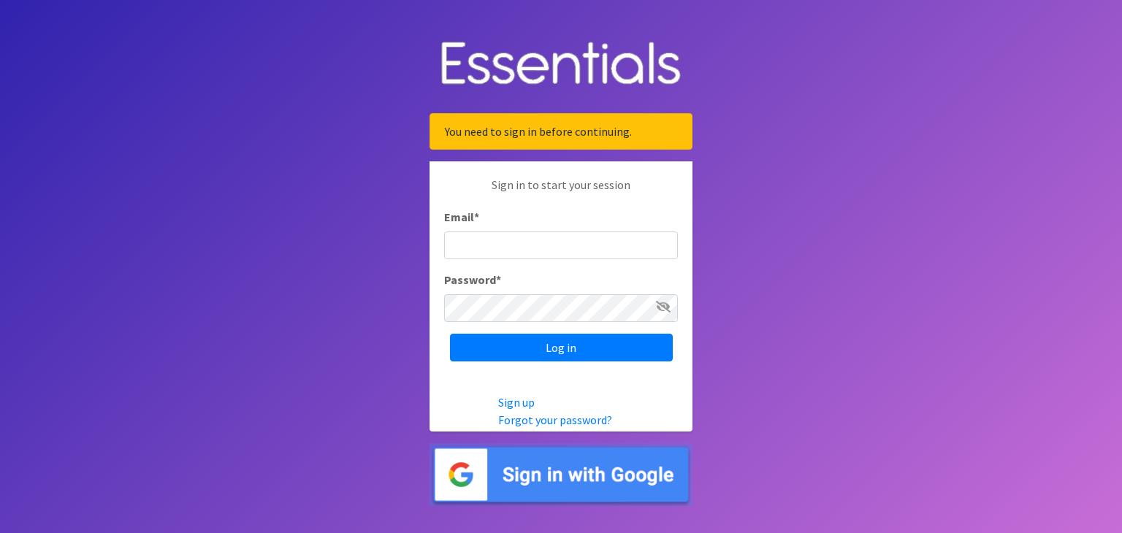  I want to click on input: Log in, so click(561, 348).